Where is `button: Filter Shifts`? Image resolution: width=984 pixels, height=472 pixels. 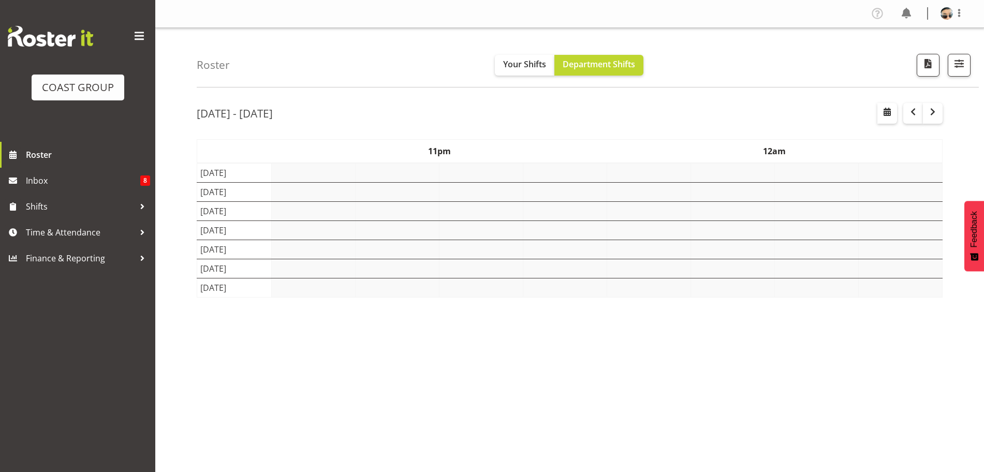 button: Filter Shifts is located at coordinates (959, 65).